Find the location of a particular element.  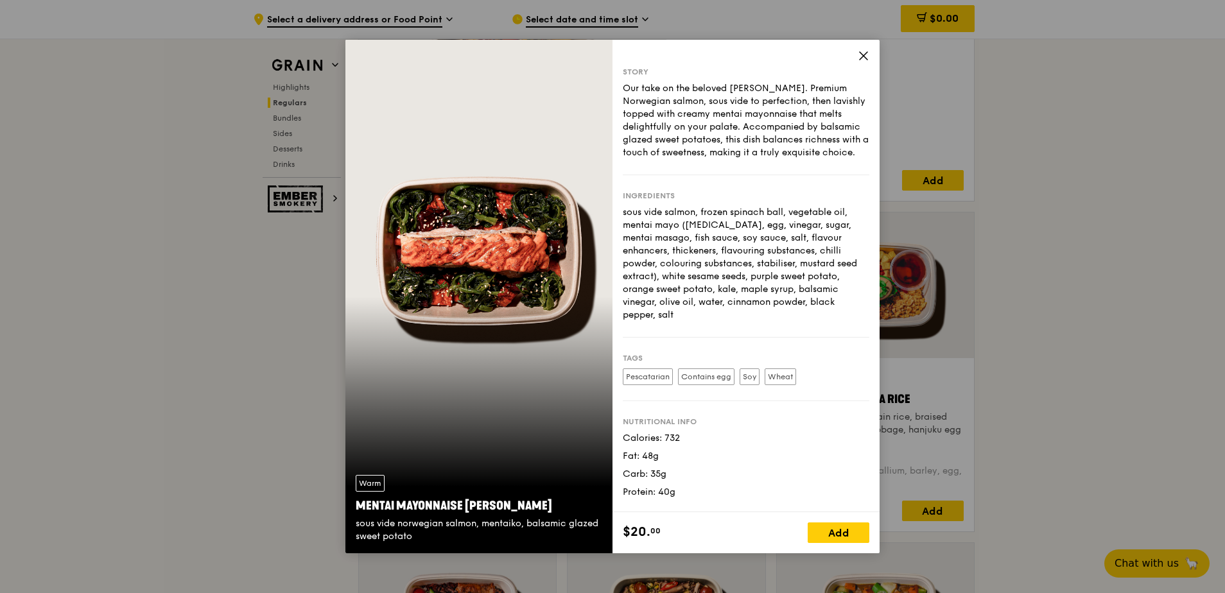

div: Tags is located at coordinates (746, 358).